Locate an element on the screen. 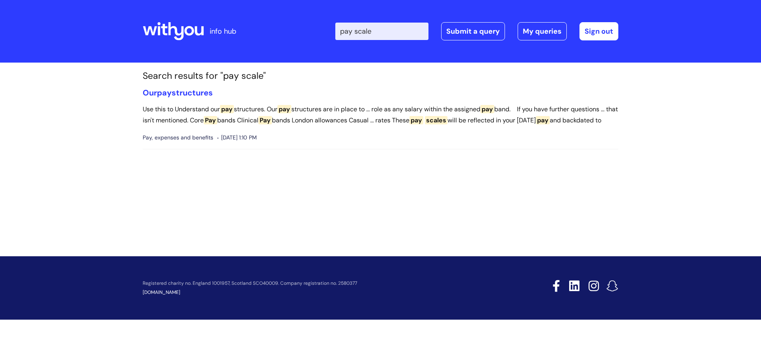 The image size is (761, 364). p: Use this to Understand our structures. Our structures are in place to ... role as any salary with... is located at coordinates (380, 115).